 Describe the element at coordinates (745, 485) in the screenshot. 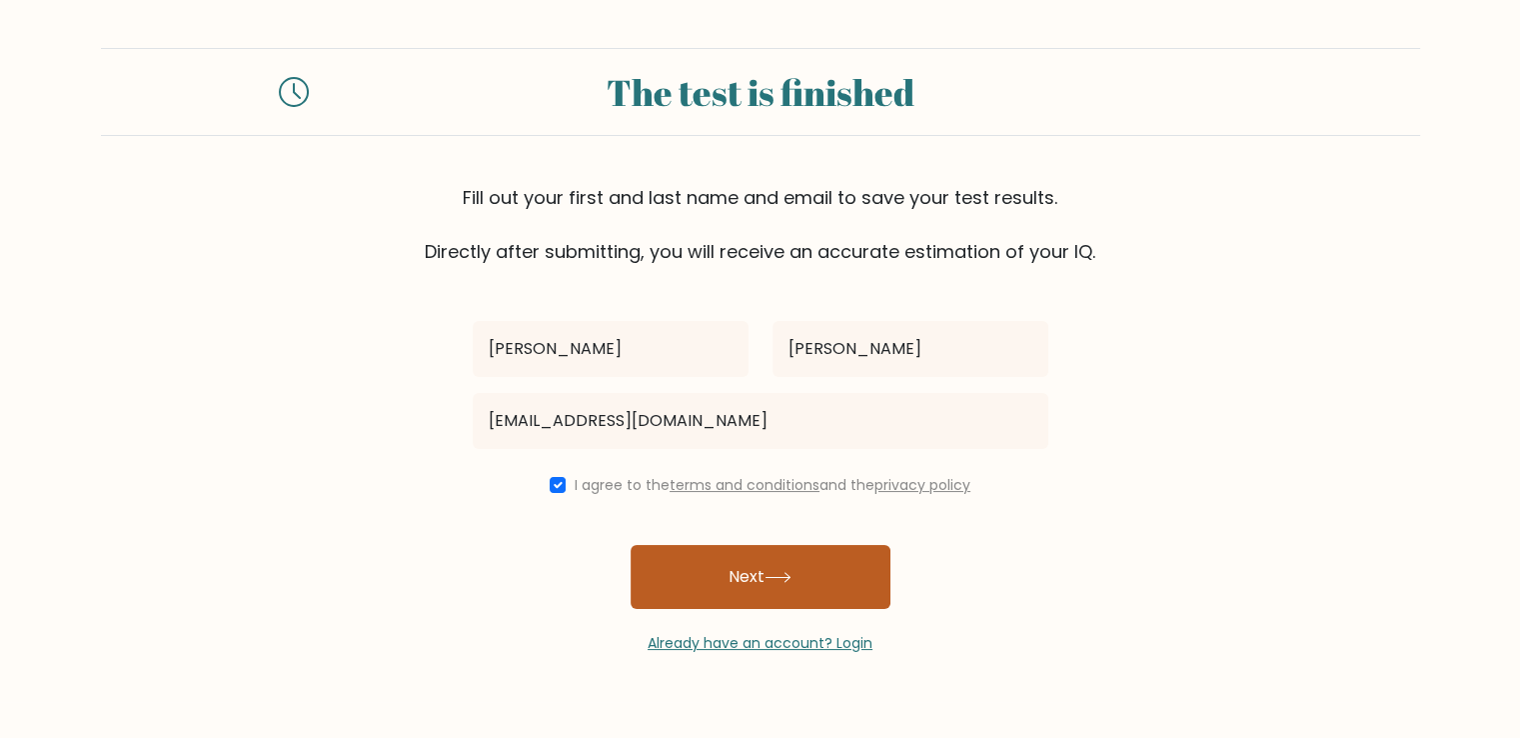

I see `a: terms and conditions` at that location.